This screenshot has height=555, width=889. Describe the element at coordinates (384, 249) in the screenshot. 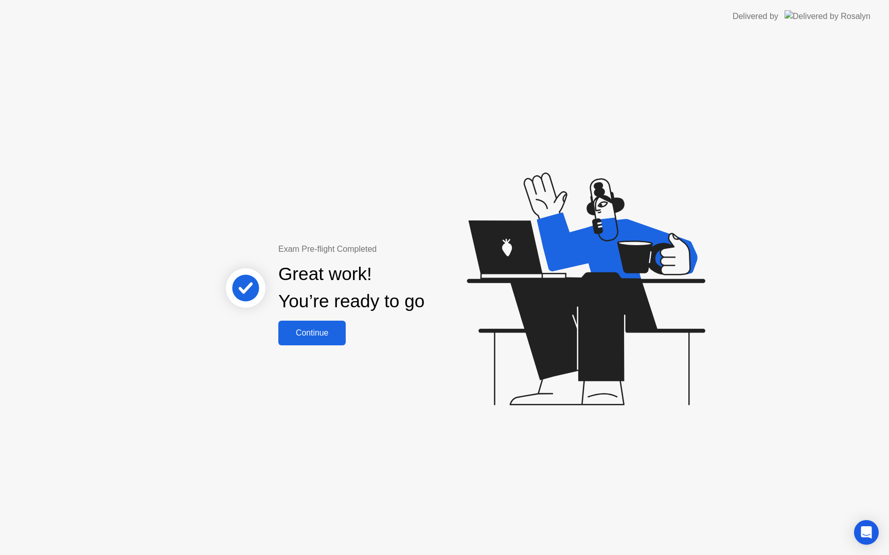

I see `div: Exam Pre-flight Completed` at that location.